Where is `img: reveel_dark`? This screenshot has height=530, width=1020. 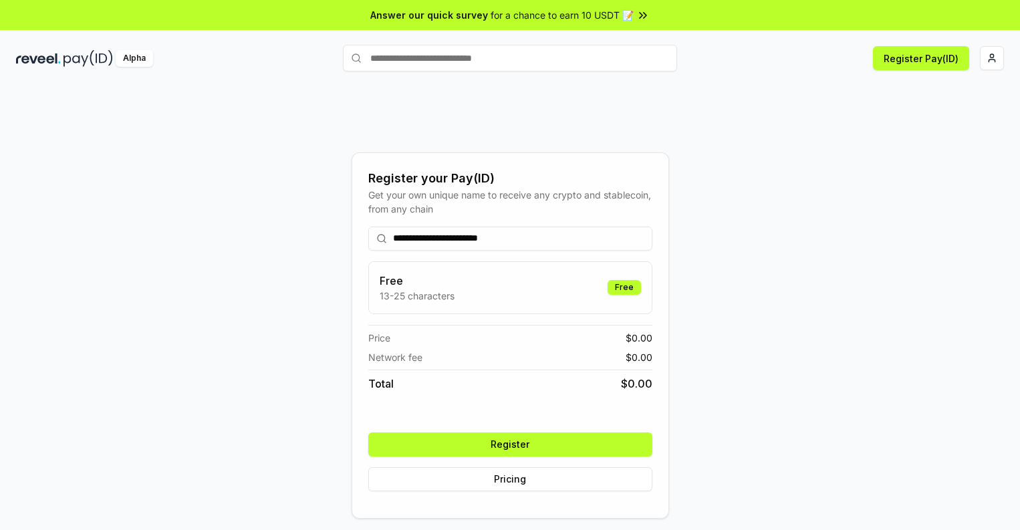
img: reveel_dark is located at coordinates (38, 58).